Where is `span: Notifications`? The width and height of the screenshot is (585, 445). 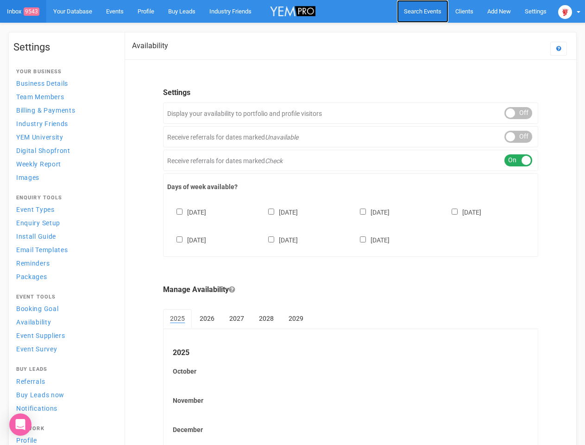
span: Notifications is located at coordinates (37, 408).